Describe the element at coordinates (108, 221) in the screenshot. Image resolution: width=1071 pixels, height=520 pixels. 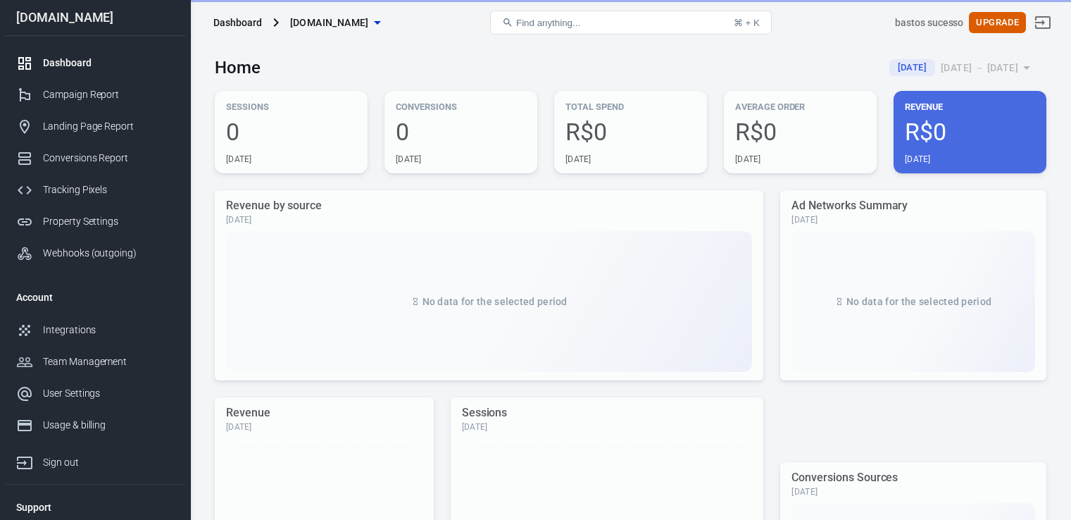
I see `div: Property Settings` at that location.